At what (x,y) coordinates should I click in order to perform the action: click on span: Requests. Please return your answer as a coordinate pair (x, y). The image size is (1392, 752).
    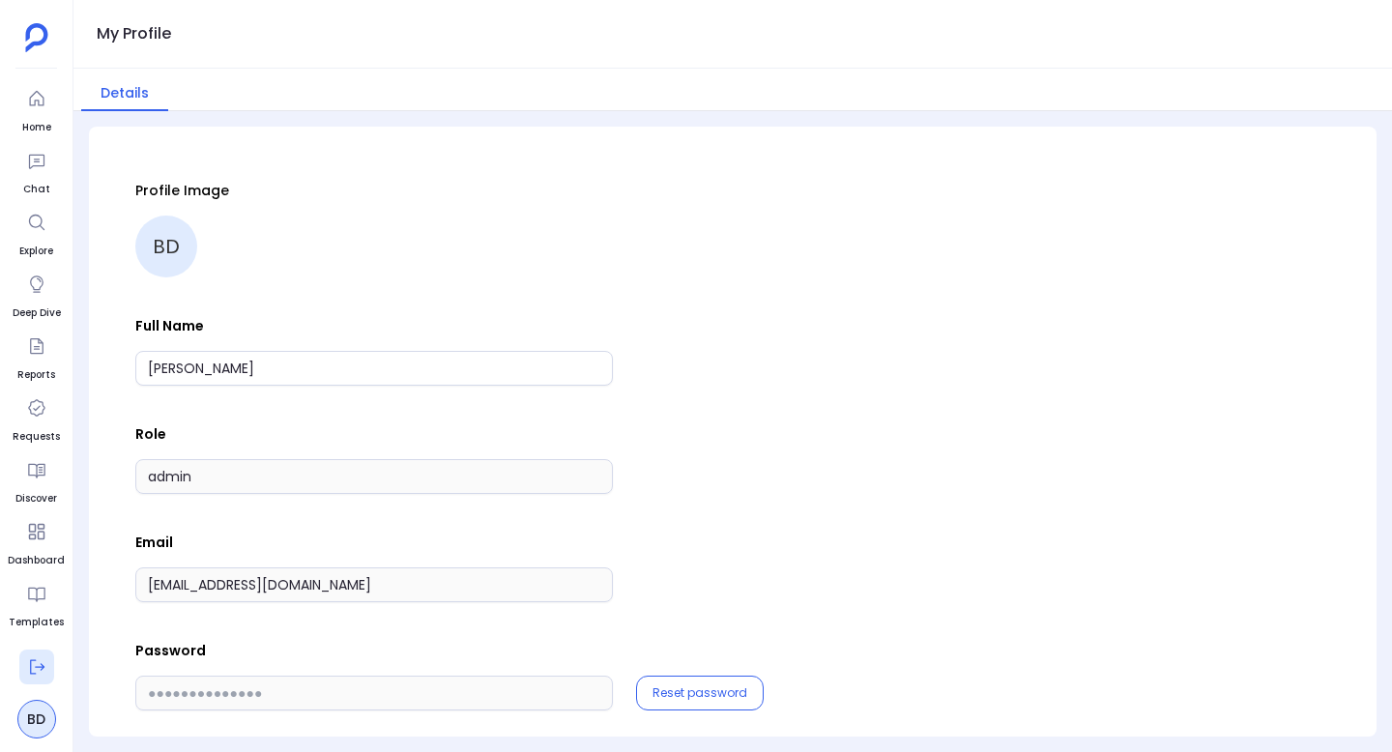
    Looking at the image, I should click on (36, 437).